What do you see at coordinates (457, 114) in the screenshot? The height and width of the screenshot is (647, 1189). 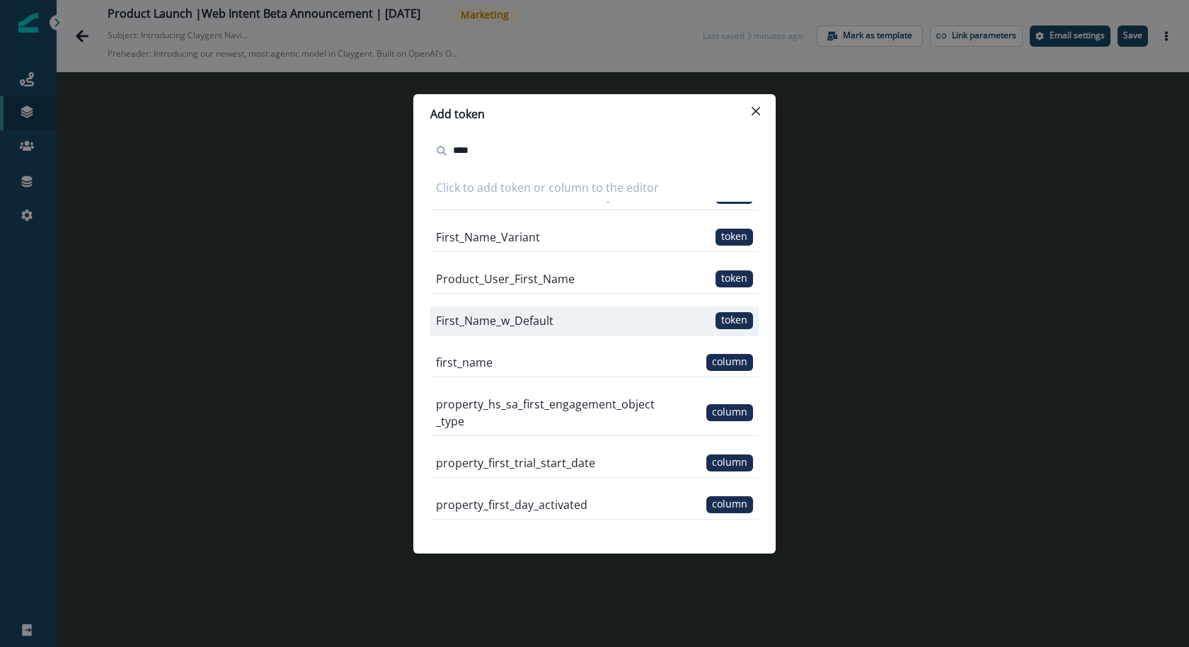 I see `p: Add token` at bounding box center [457, 114].